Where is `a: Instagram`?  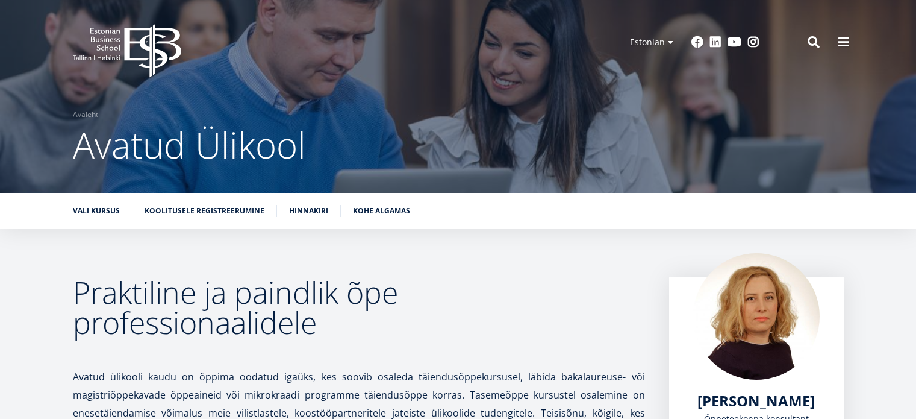
a: Instagram is located at coordinates (754, 42).